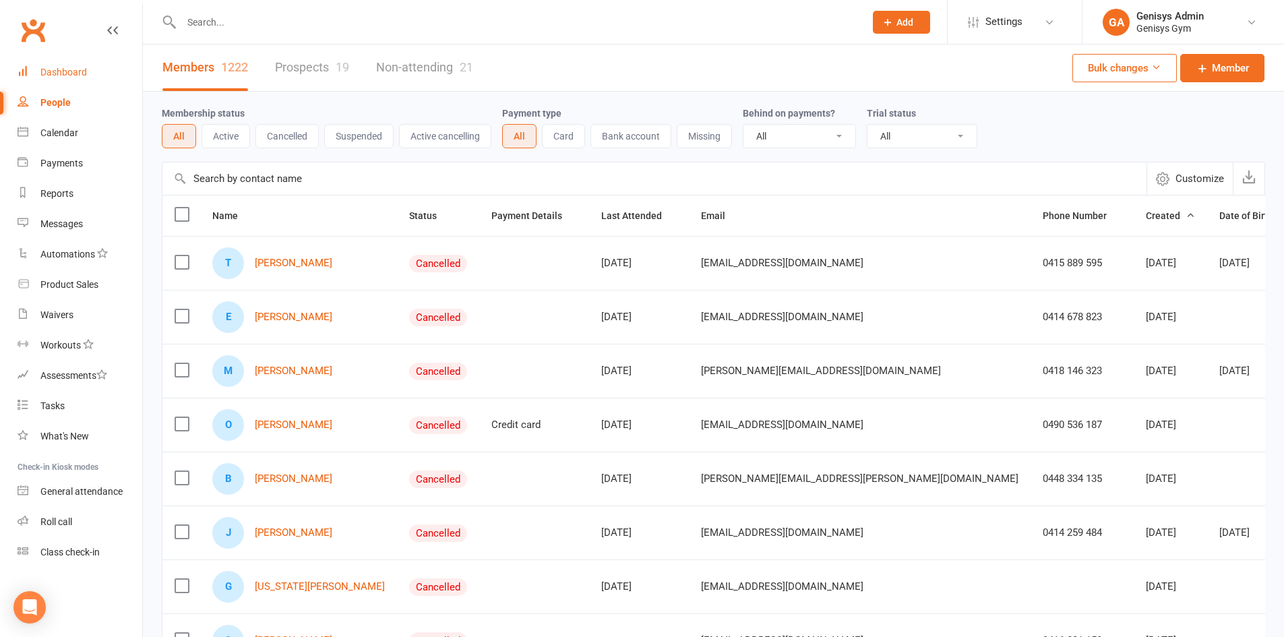 The height and width of the screenshot is (637, 1284). What do you see at coordinates (343, 67) in the screenshot?
I see `div: 19` at bounding box center [343, 67].